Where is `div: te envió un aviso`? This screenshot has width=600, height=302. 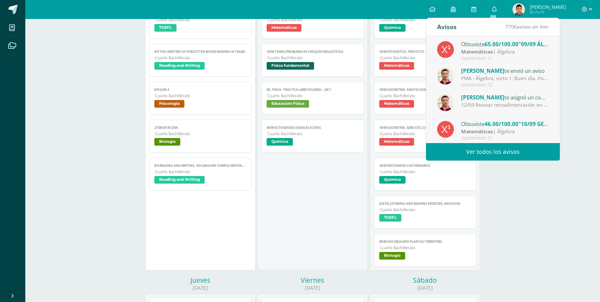 div: te envió un aviso is located at coordinates (505, 70).